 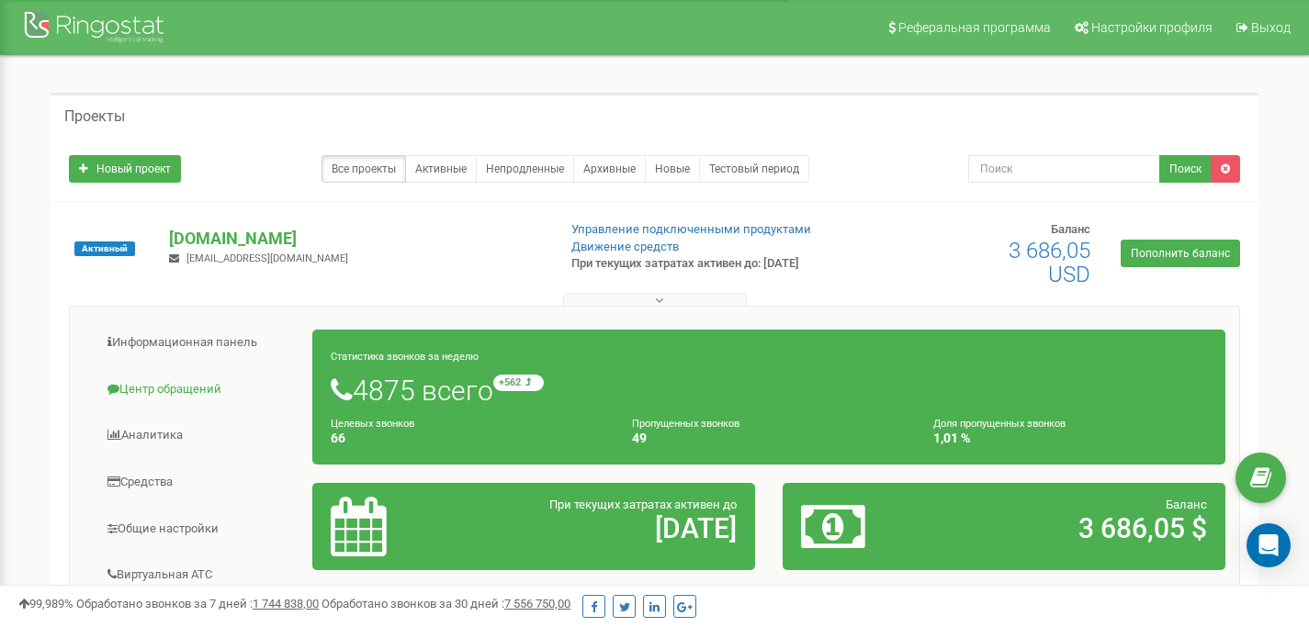 I want to click on a: Средства, so click(x=198, y=482).